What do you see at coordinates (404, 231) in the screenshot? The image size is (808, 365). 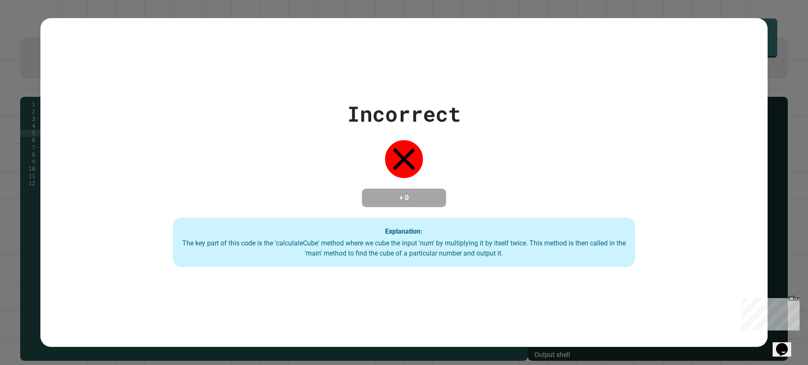 I see `strong: Explanation:` at bounding box center [404, 231].